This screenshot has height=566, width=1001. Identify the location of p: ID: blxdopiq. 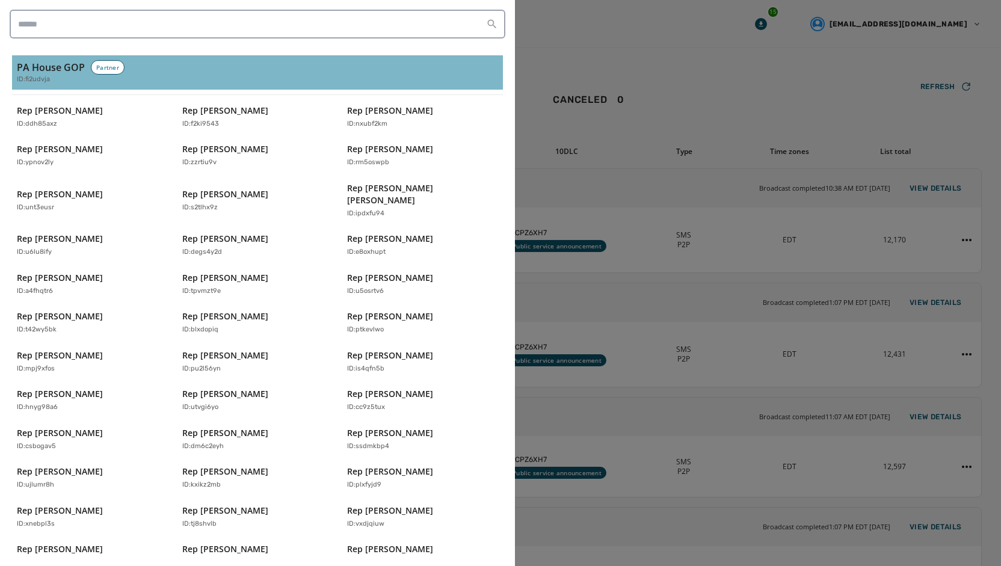
(200, 330).